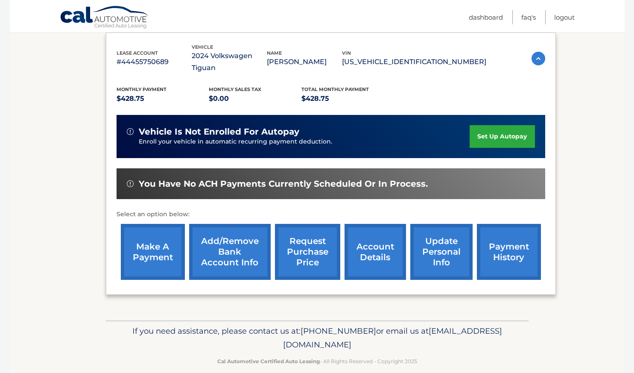  Describe the element at coordinates (269, 361) in the screenshot. I see `strong: Cal Automotive Certified Auto Leasing` at that location.